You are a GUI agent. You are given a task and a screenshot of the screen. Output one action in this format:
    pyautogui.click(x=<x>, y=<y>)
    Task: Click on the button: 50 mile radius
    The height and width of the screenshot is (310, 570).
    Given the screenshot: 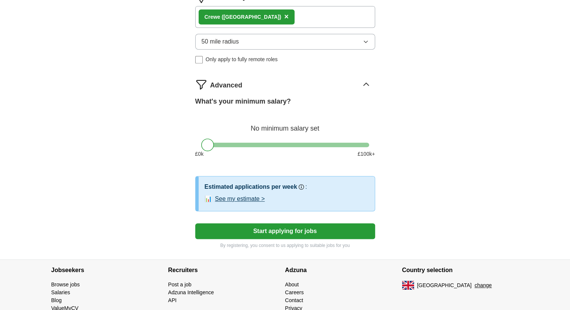 What is the action you would take?
    pyautogui.click(x=285, y=42)
    